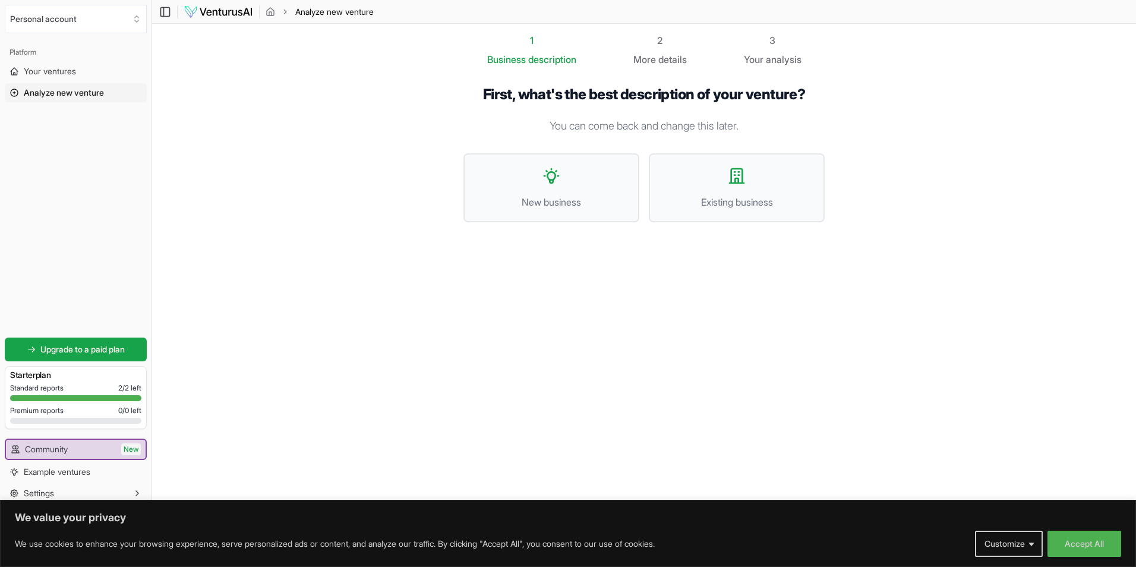 The image size is (1136, 567). Describe the element at coordinates (1085, 544) in the screenshot. I see `button: Accept All` at that location.